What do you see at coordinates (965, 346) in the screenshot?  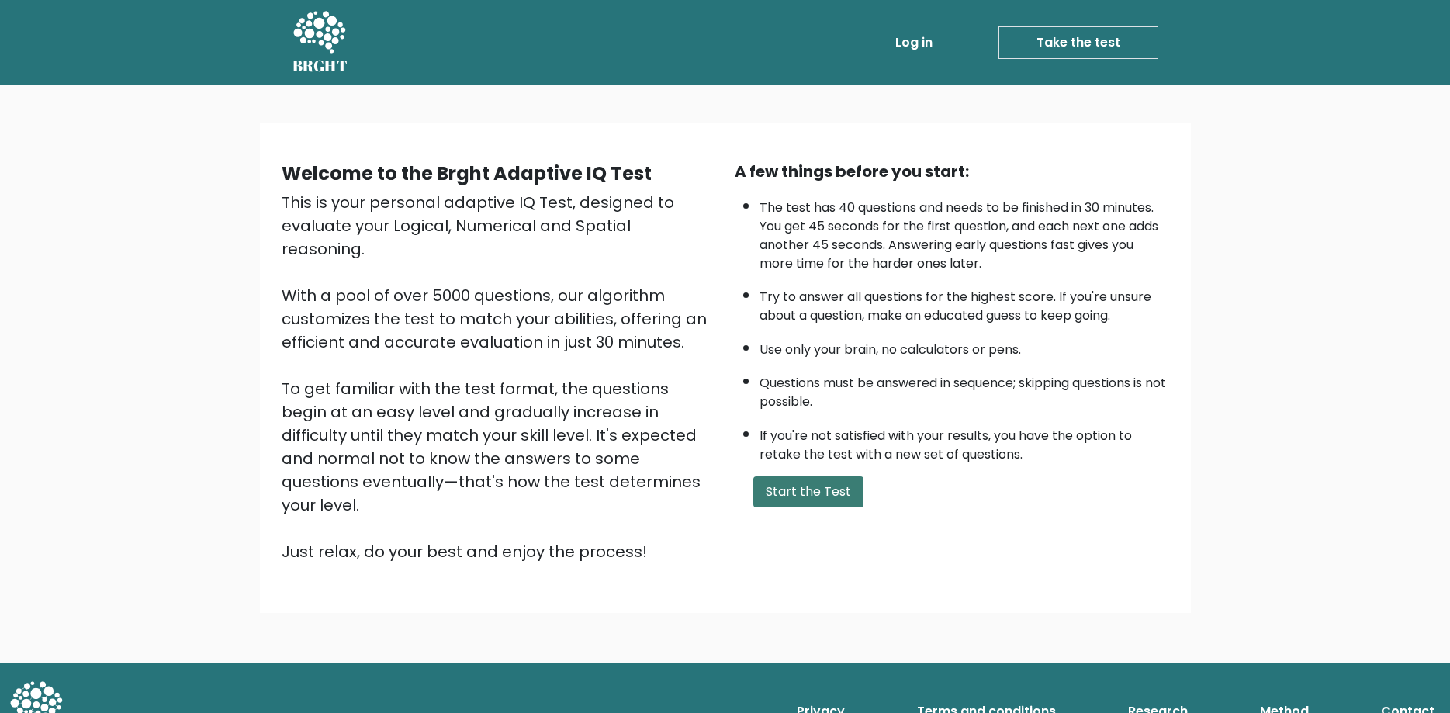 I see `li: Use only your brain, no calculators or pens.` at bounding box center [965, 346].